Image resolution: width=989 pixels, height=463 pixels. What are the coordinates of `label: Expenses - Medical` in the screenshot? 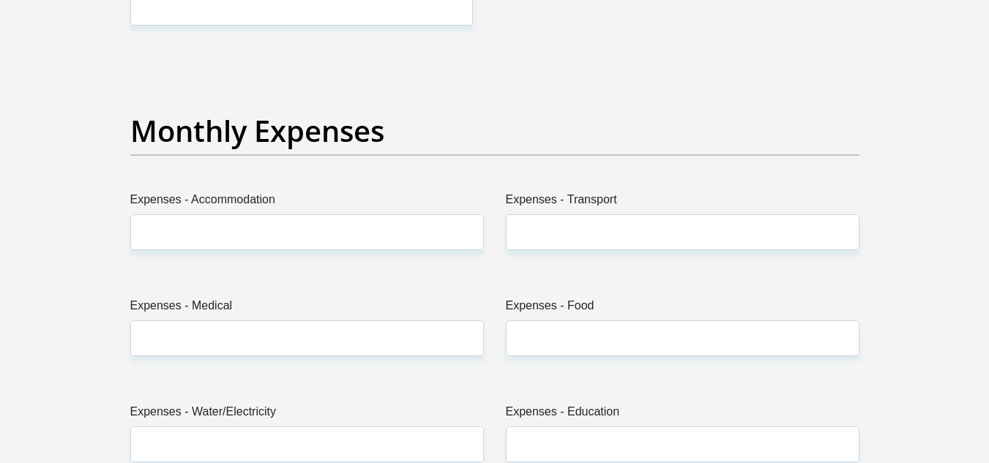 It's located at (307, 309).